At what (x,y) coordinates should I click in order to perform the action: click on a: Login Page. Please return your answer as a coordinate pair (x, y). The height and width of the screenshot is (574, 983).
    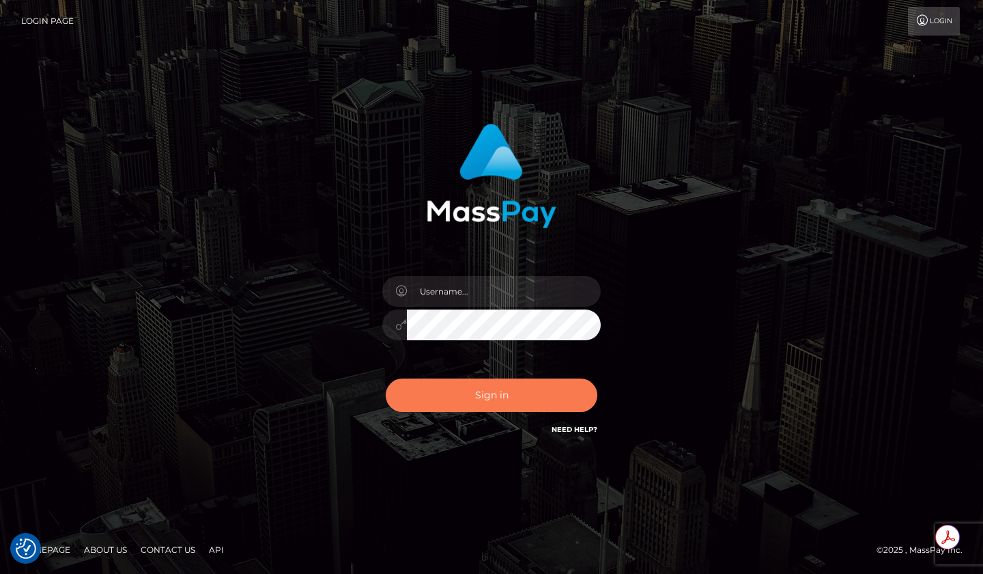
    Looking at the image, I should click on (47, 21).